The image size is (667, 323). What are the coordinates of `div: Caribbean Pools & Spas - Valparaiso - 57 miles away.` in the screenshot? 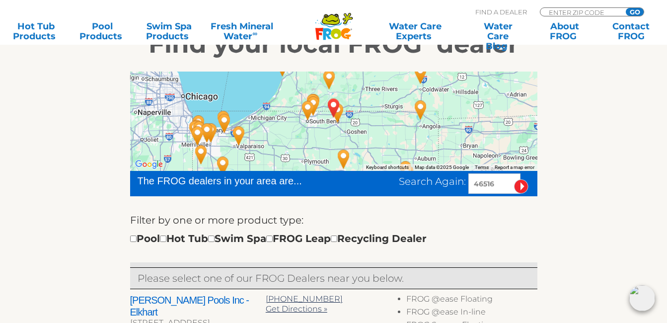 It's located at (239, 136).